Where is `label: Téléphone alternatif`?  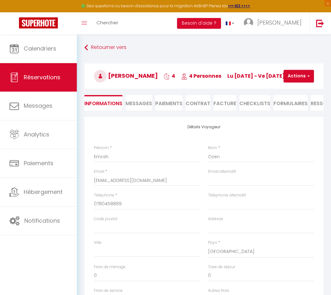 label: Téléphone alternatif is located at coordinates (227, 195).